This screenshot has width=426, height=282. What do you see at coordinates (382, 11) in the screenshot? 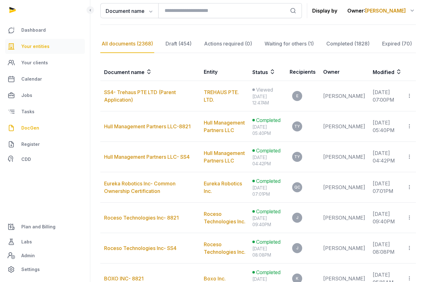
I see `div: Owner` at bounding box center [382, 11].